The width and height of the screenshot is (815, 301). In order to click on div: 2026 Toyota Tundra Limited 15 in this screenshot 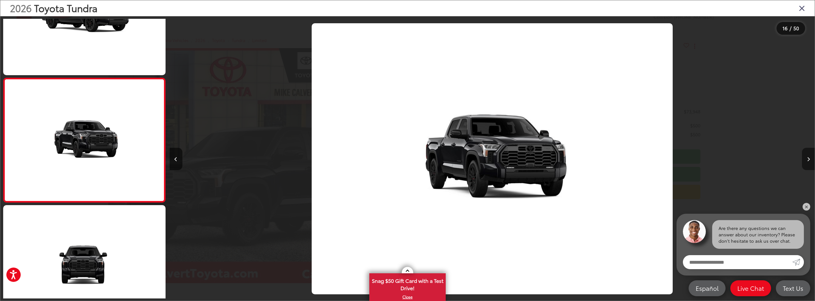, I will do `click(492, 159)`.